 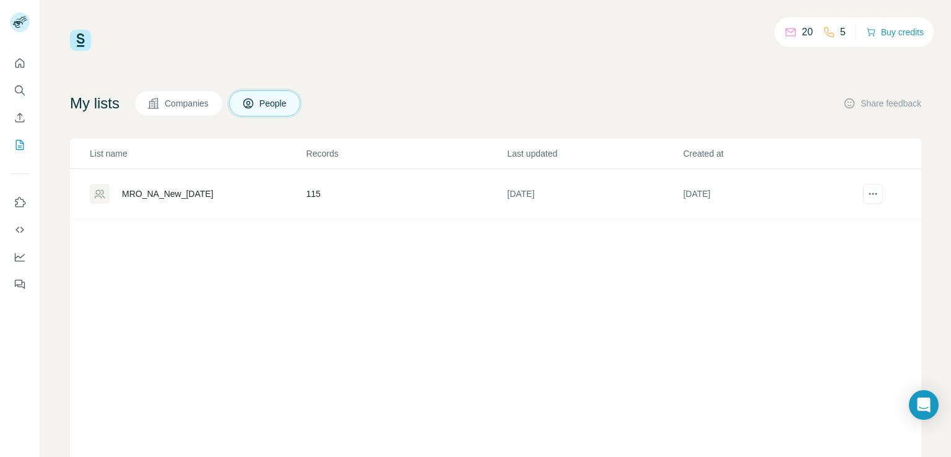 What do you see at coordinates (274, 103) in the screenshot?
I see `span: People` at bounding box center [274, 103].